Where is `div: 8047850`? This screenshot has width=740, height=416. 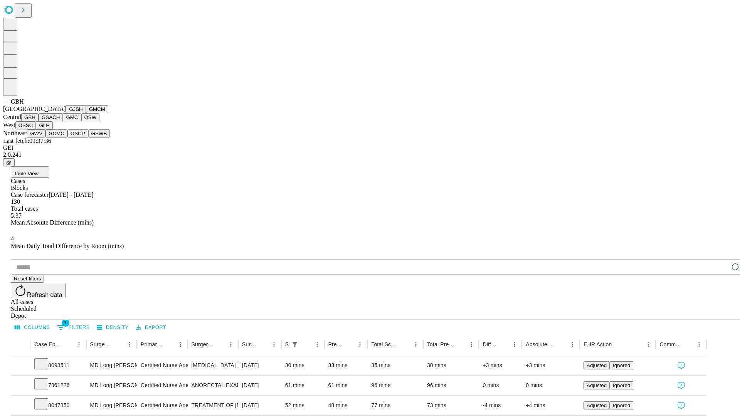
div: 8047850 is located at coordinates (58, 405).